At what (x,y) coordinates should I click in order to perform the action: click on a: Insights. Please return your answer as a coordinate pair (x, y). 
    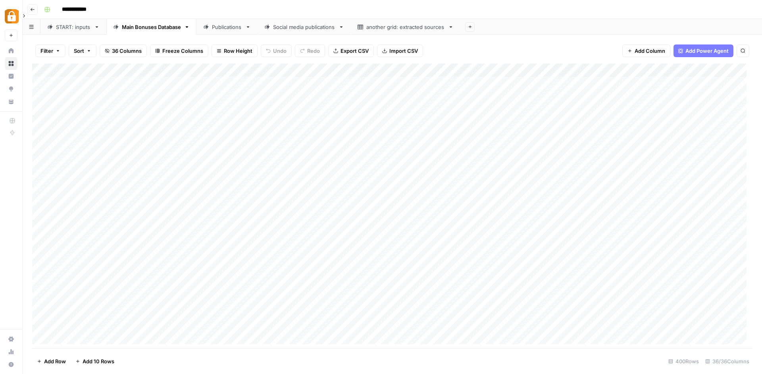
    Looking at the image, I should click on (11, 76).